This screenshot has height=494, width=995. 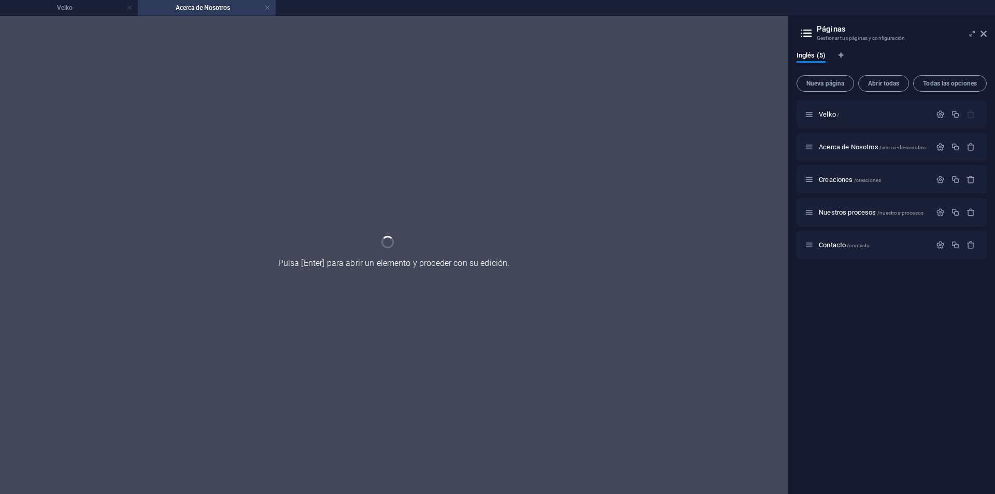 What do you see at coordinates (873, 212) in the screenshot?
I see `div: Nuestros procesos/nuestros-procesos` at bounding box center [873, 212].